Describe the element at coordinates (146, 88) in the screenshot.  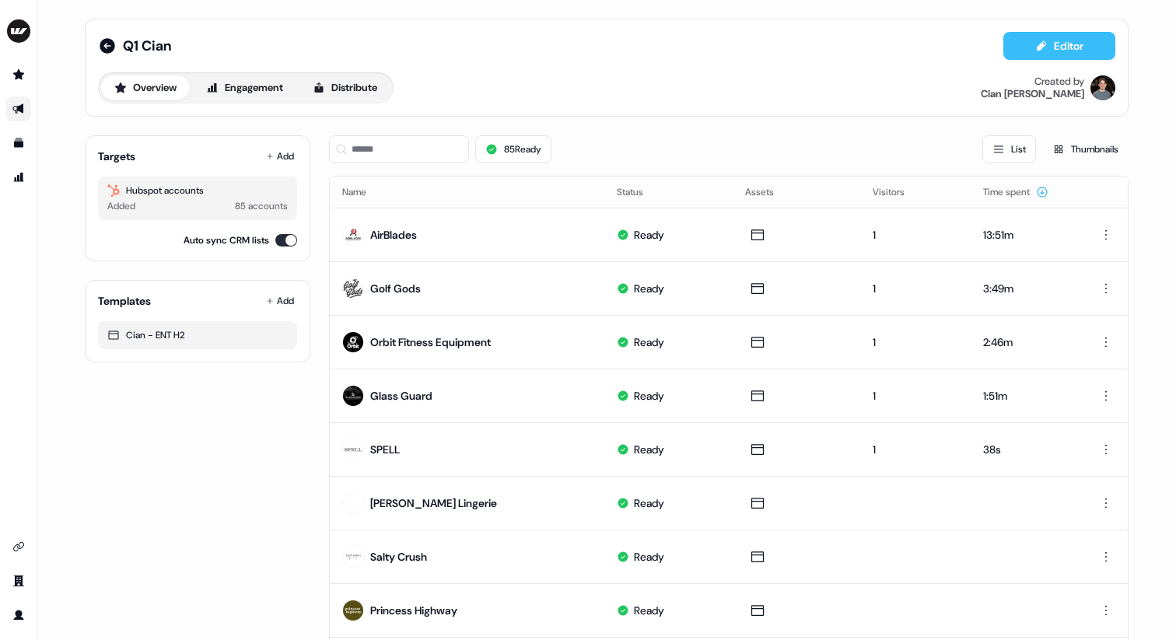
I see `a: Overview` at that location.